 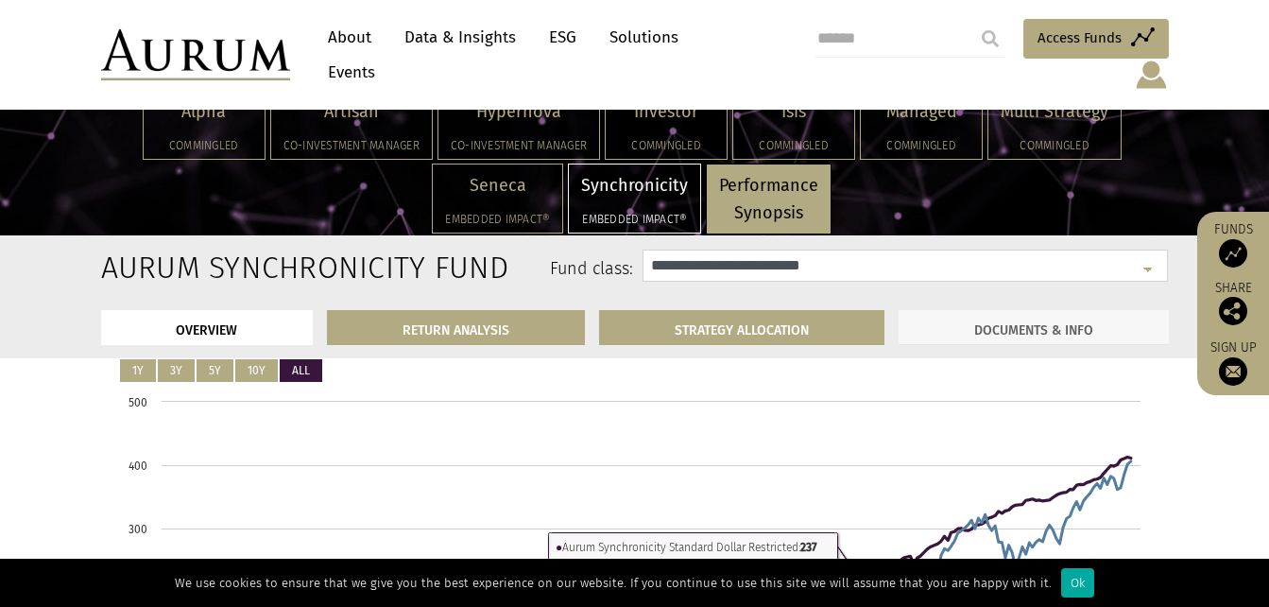 I want to click on text: 400, so click(x=138, y=466).